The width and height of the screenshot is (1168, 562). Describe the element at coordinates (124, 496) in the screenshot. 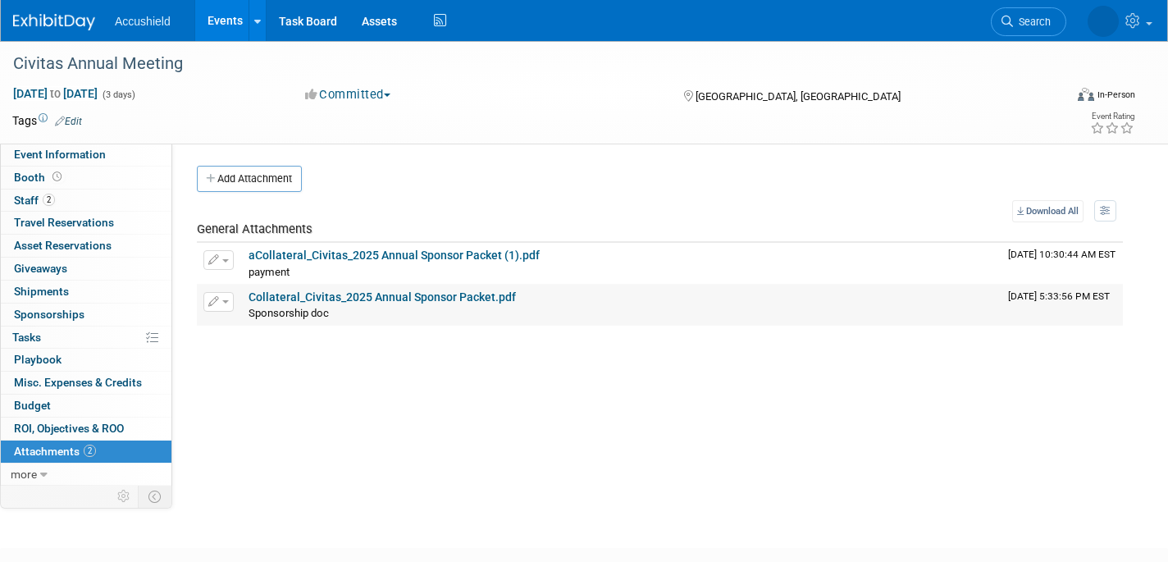

I see `td: Personalize Event Tab Strip` at that location.